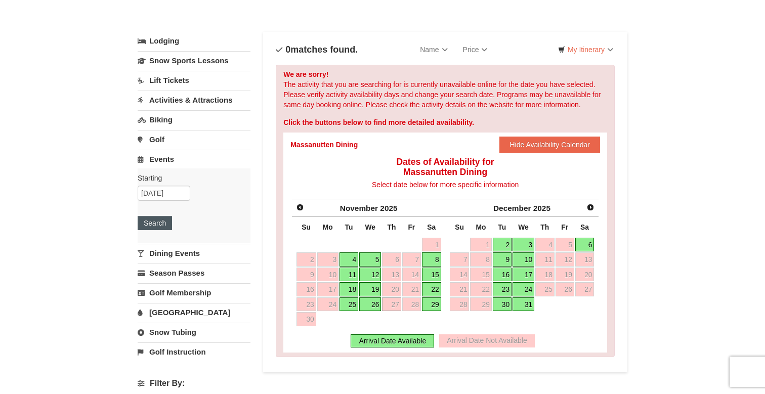 The image size is (765, 394). I want to click on a: 31, so click(523, 305).